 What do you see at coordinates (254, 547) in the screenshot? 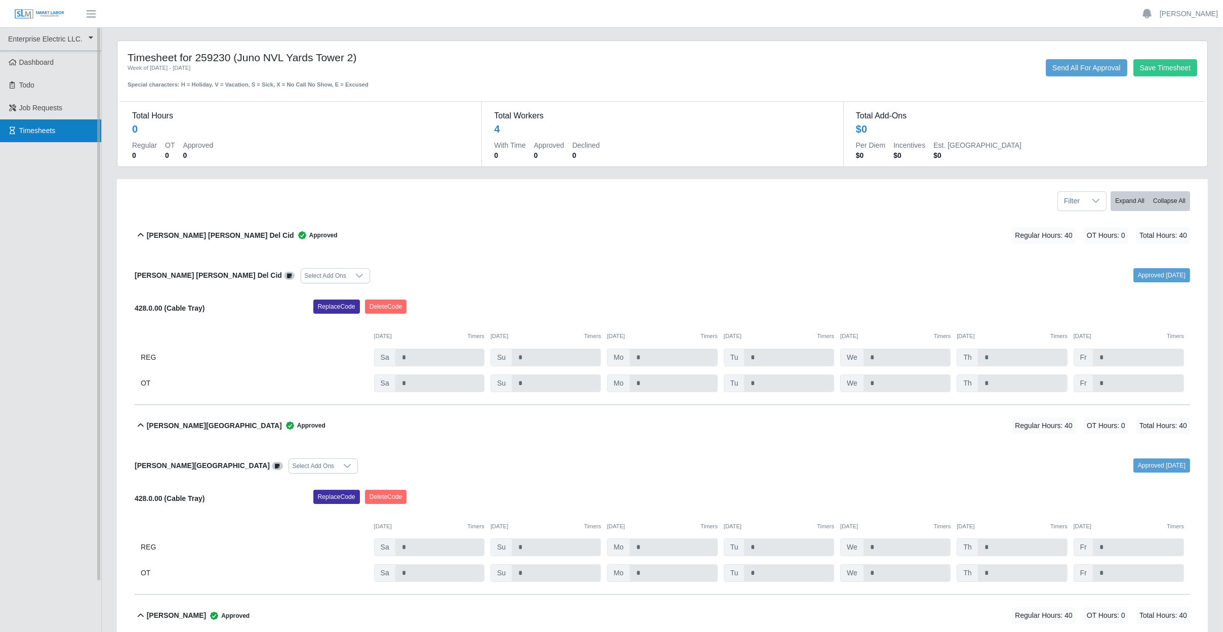
I see `div: REG` at bounding box center [254, 547].